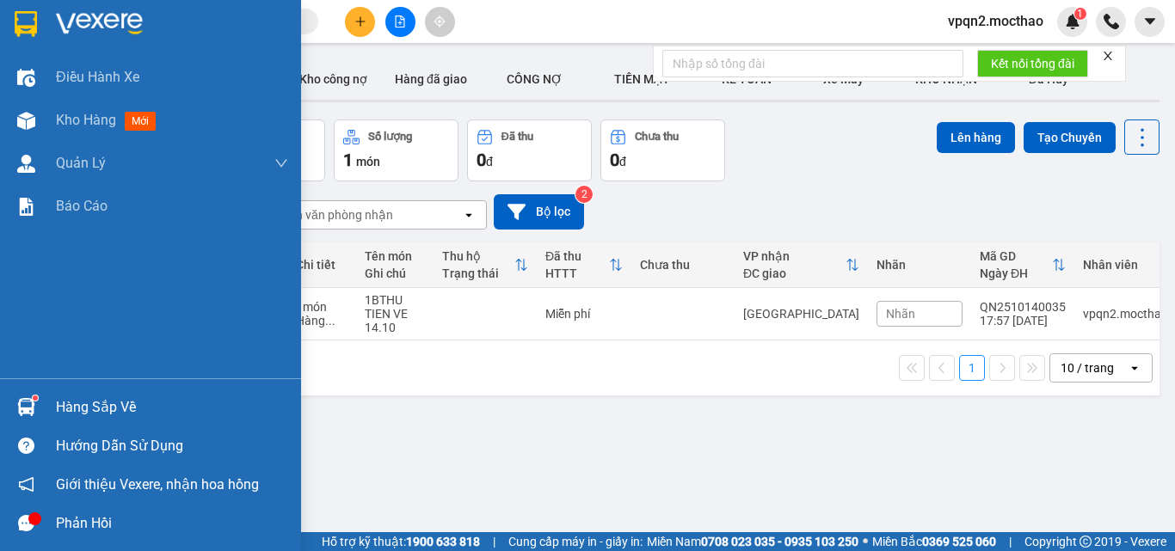 This screenshot has width=1175, height=551. Describe the element at coordinates (172, 408) in the screenshot. I see `div: Hàng sắp về` at that location.